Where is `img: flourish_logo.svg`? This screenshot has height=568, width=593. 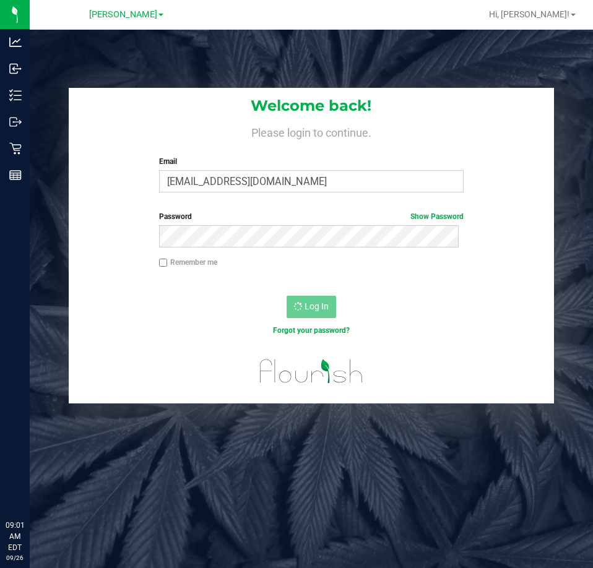
img: flourish_logo.svg is located at coordinates (311, 371).